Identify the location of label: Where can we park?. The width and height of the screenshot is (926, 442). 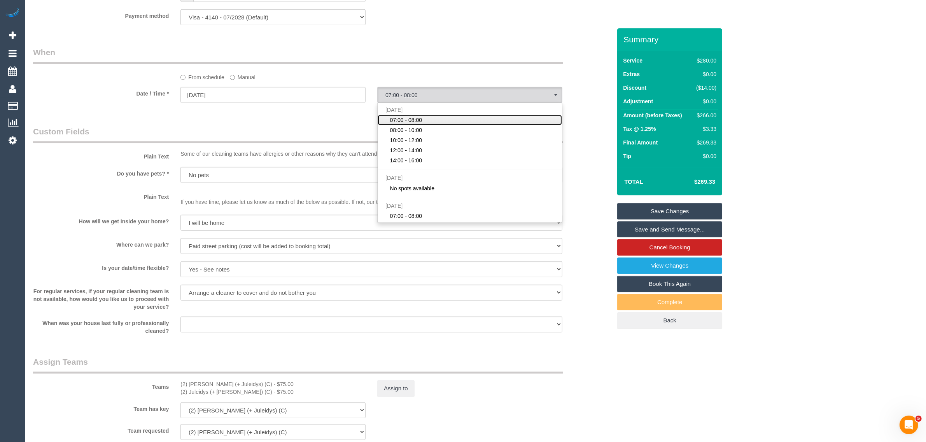
(101, 243).